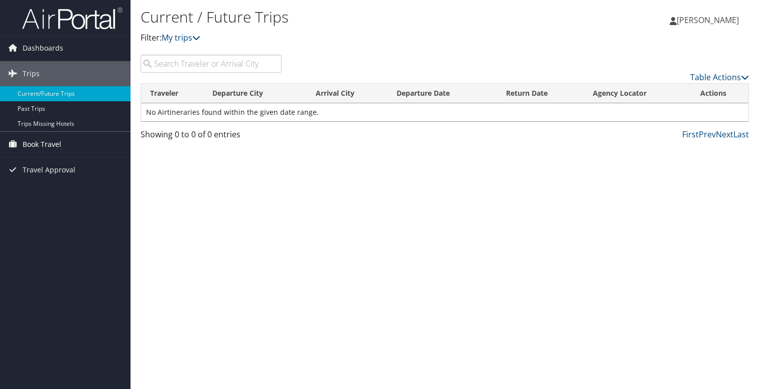 Image resolution: width=759 pixels, height=389 pixels. What do you see at coordinates (49, 170) in the screenshot?
I see `span: Travel Approval` at bounding box center [49, 170].